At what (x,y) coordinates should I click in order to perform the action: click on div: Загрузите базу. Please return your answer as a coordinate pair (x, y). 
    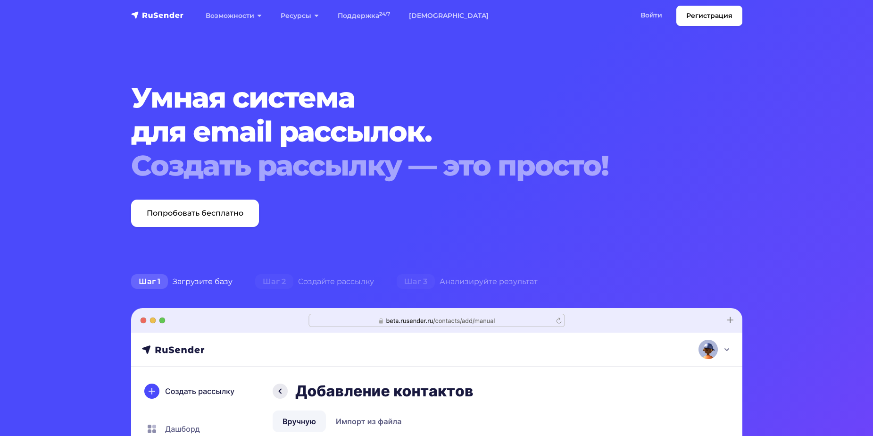
    Looking at the image, I should click on (182, 282).